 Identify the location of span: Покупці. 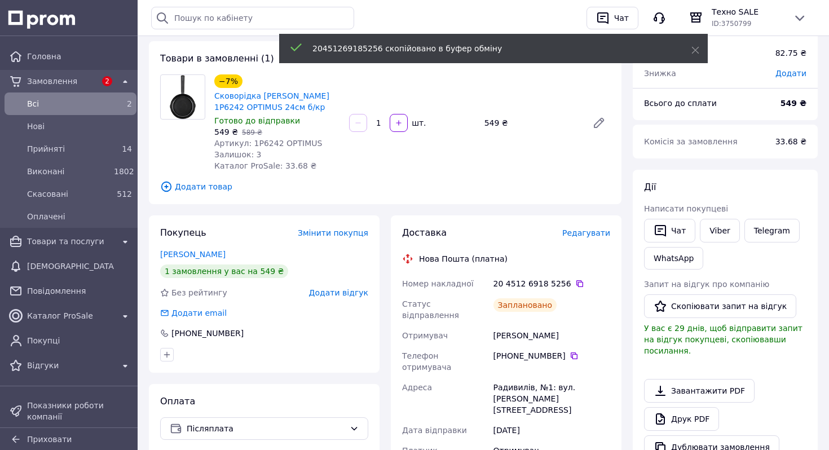
(80, 341).